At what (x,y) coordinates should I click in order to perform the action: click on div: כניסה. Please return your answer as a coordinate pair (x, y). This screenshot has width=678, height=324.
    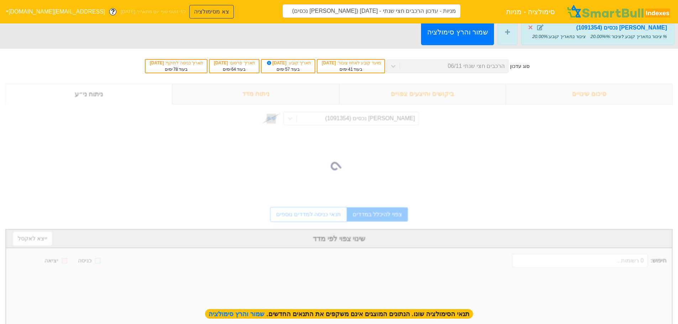
    Looking at the image, I should click on (85, 261).